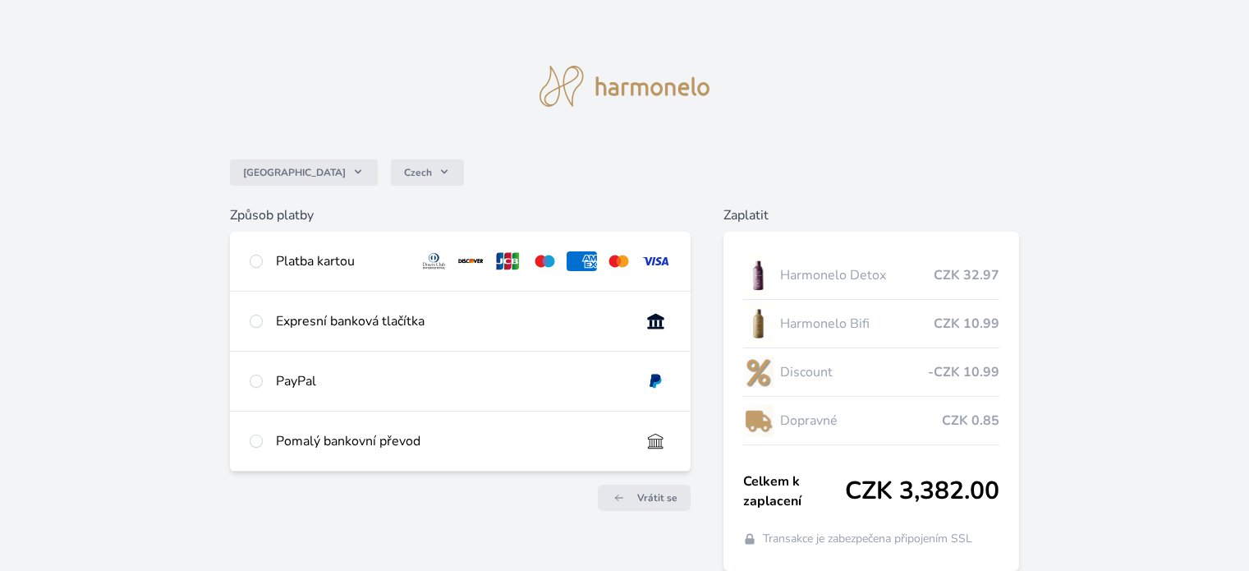 The image size is (1249, 571). I want to click on img: CLEAN_BIFI_se_stinem_x-lo.jpg, so click(758, 323).